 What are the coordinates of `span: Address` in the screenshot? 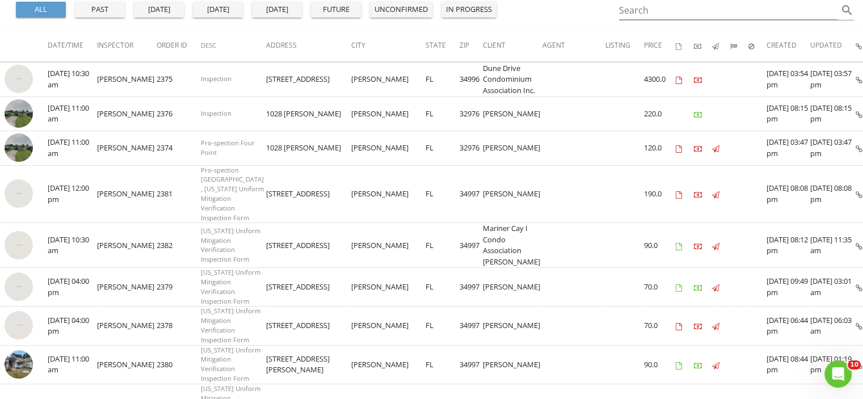 It's located at (282, 45).